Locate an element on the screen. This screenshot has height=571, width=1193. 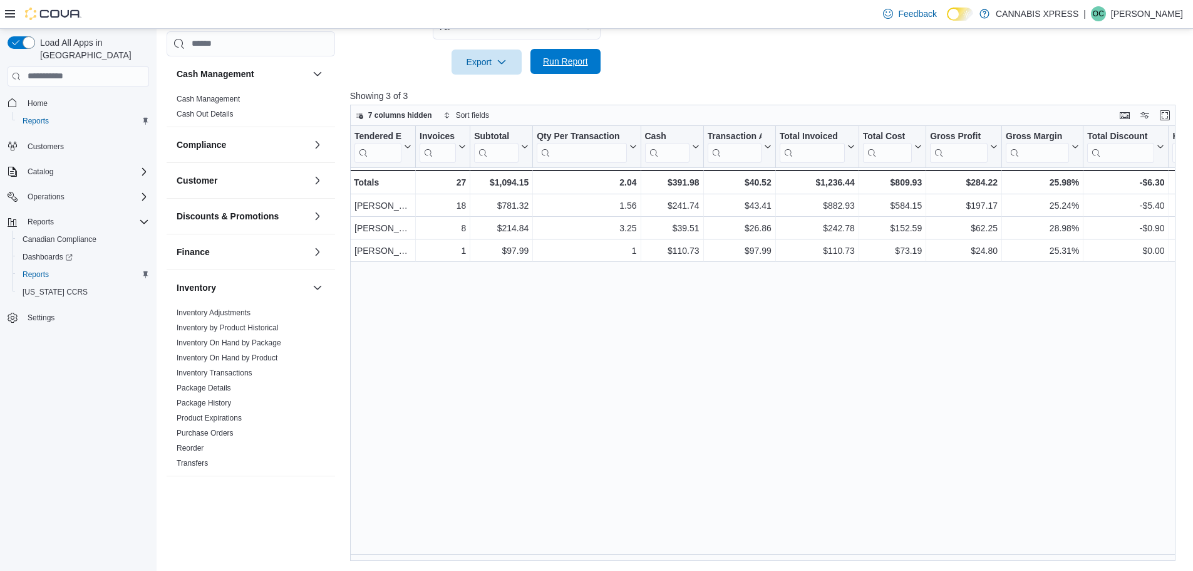
span: Purchase Orders is located at coordinates (205, 433).